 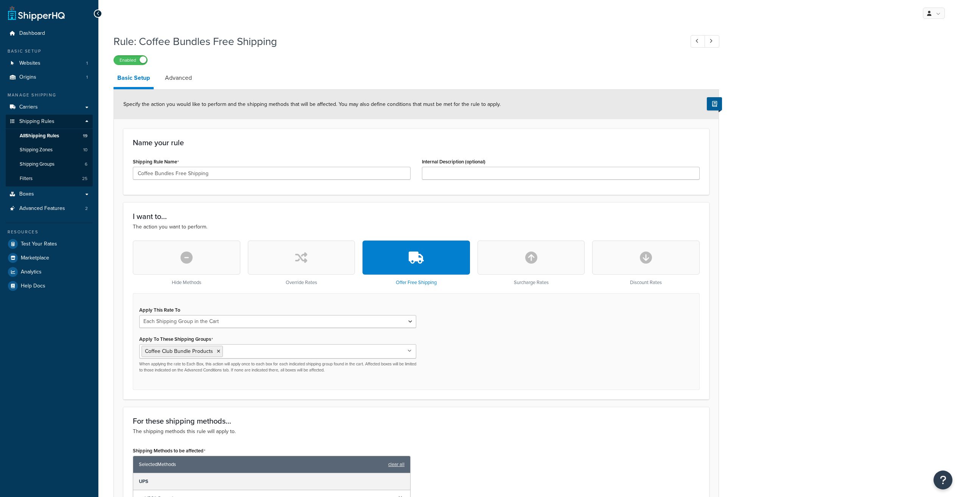 What do you see at coordinates (31, 272) in the screenshot?
I see `span: Analytics` at bounding box center [31, 272].